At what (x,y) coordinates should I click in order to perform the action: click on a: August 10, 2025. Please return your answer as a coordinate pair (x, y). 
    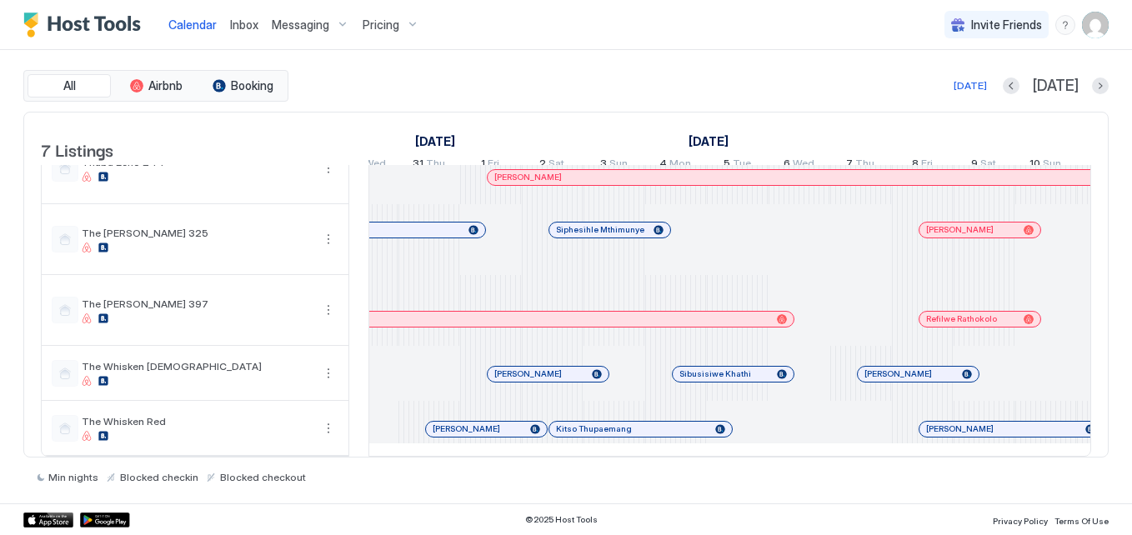
    Looking at the image, I should click on (1045, 165).